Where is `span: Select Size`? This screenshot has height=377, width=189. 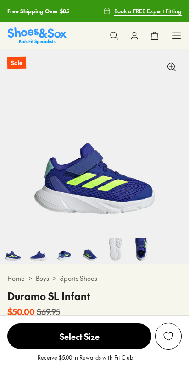 span: Select Size is located at coordinates (79, 336).